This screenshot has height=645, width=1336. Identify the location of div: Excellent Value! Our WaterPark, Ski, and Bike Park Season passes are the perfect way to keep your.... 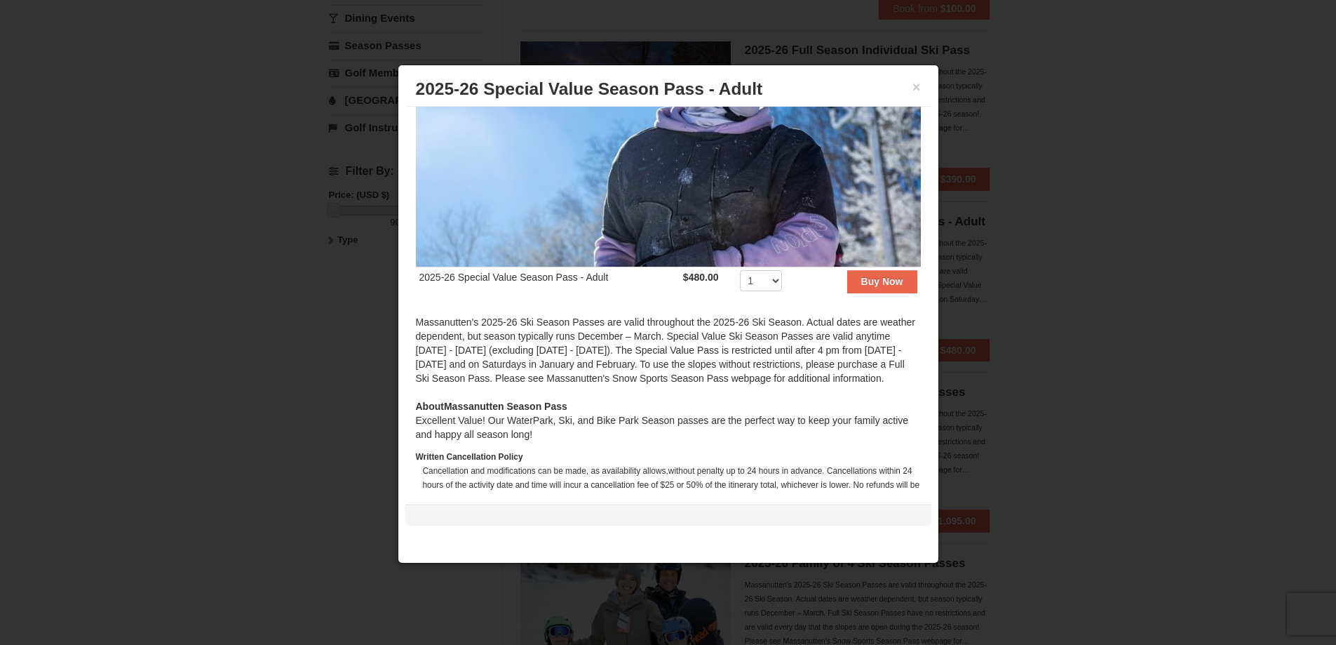
(669, 420).